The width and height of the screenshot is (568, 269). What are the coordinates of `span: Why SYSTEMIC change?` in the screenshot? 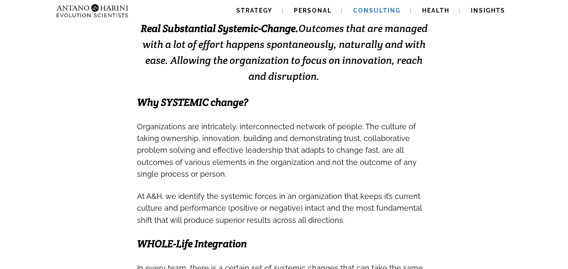 It's located at (192, 102).